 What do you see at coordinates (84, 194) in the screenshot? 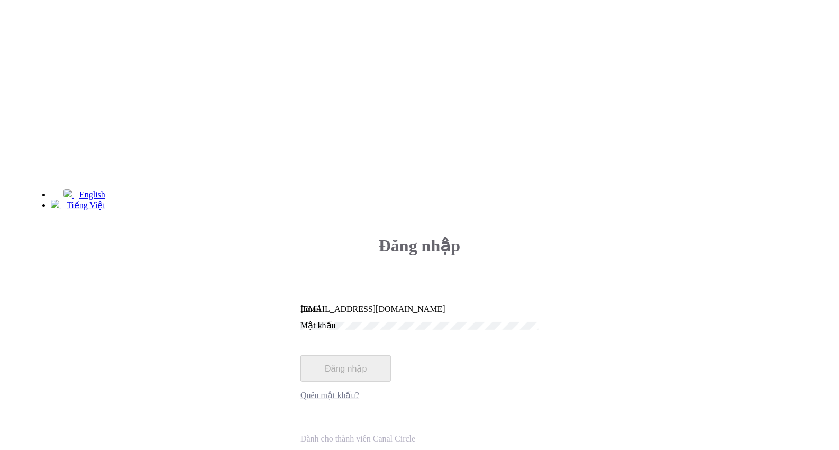
I see `a: English` at bounding box center [84, 194].